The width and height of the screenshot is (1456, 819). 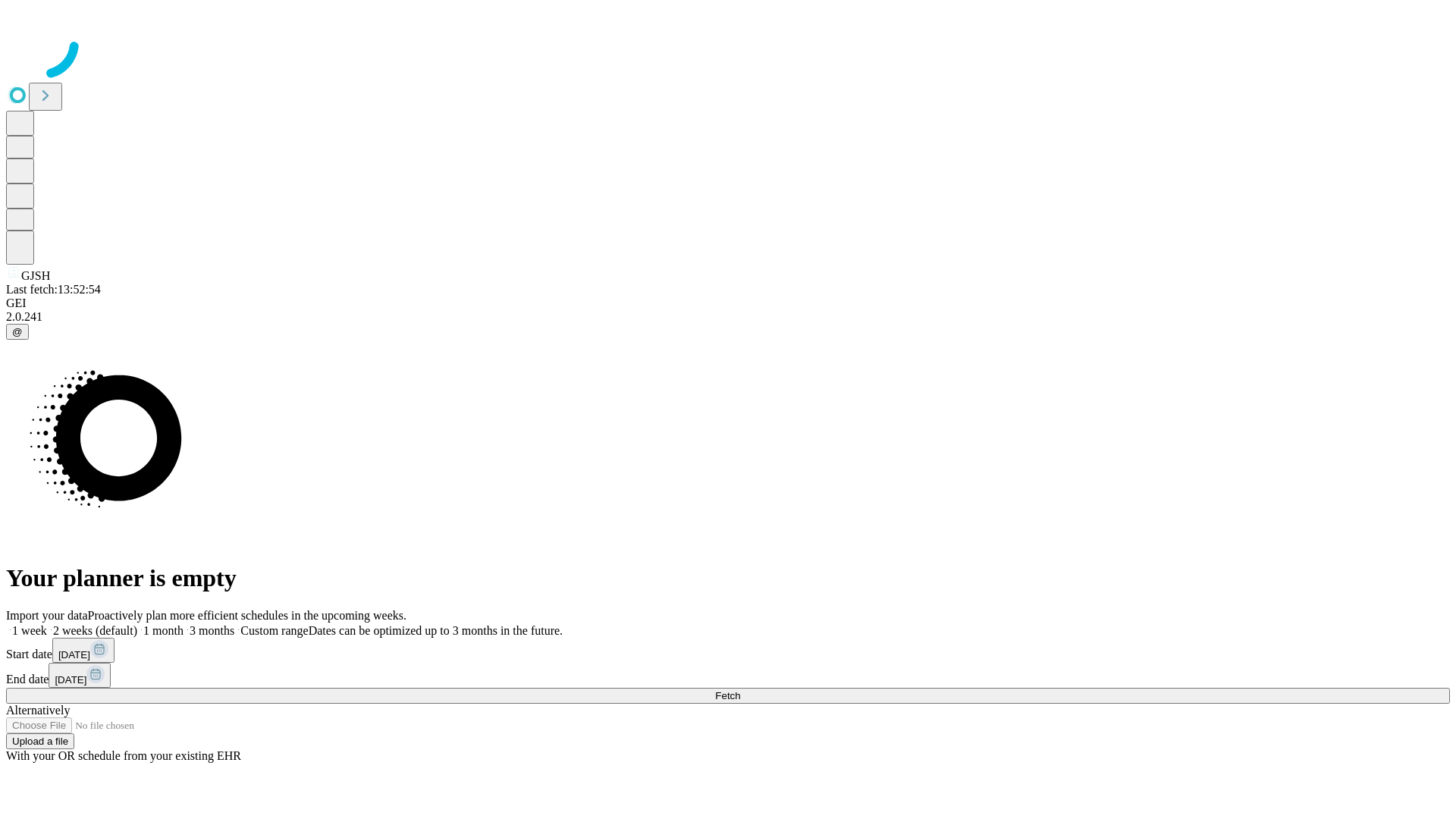 What do you see at coordinates (38, 710) in the screenshot?
I see `span: Alternatively` at bounding box center [38, 710].